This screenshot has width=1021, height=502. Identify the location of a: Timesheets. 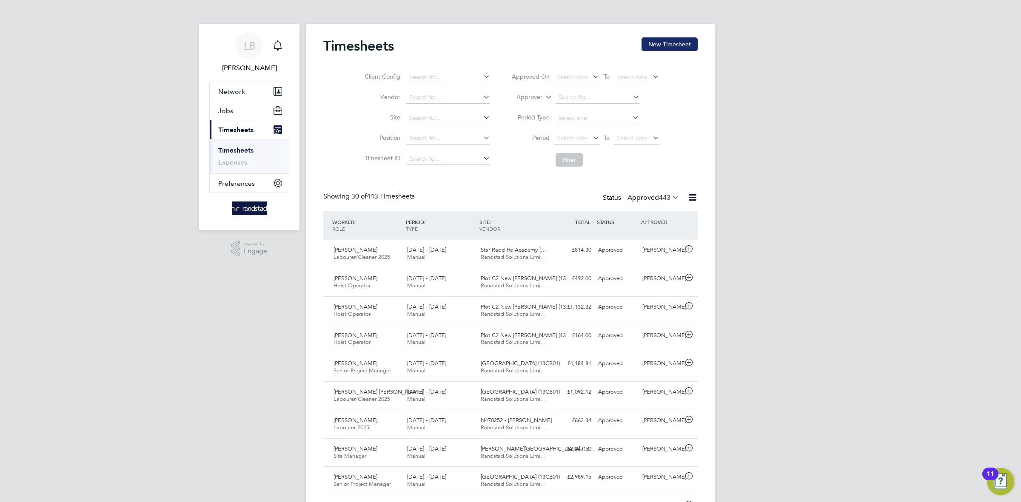
(236, 150).